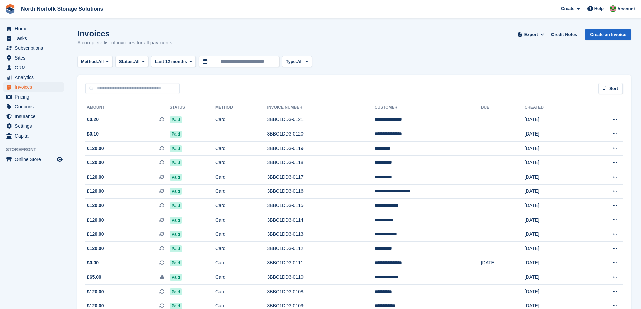  Describe the element at coordinates (35, 29) in the screenshot. I see `span: Home` at that location.